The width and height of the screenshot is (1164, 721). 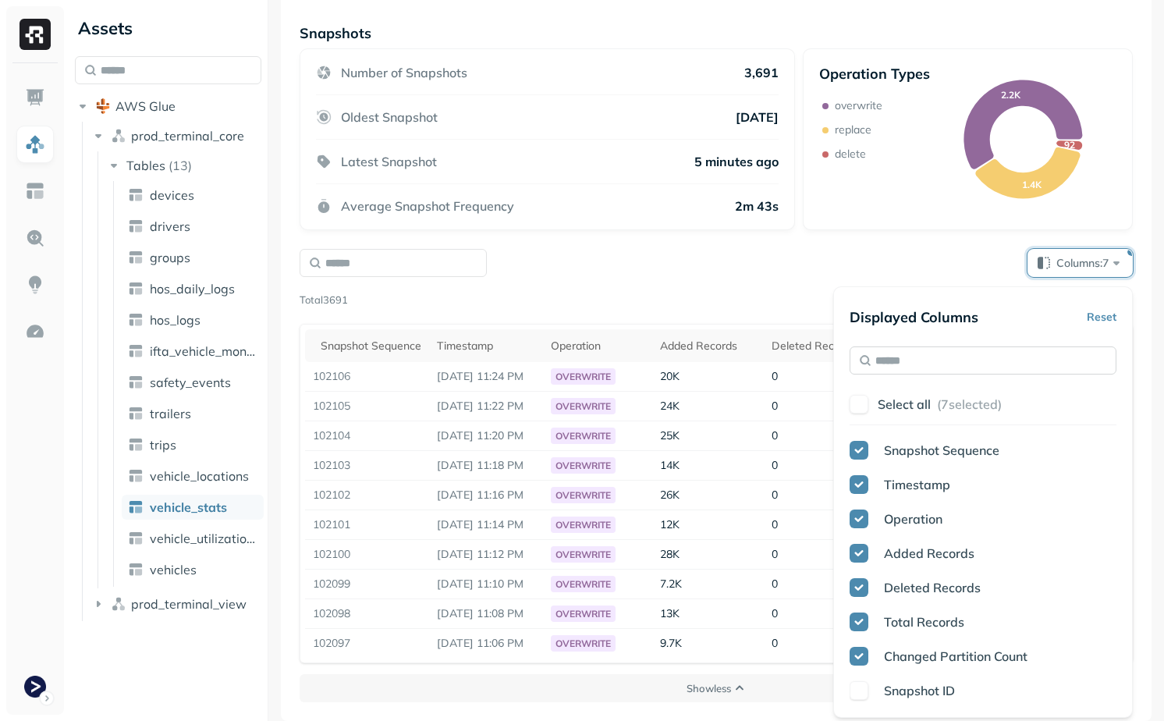 What do you see at coordinates (932, 588) in the screenshot?
I see `span: Deleted Records` at bounding box center [932, 588].